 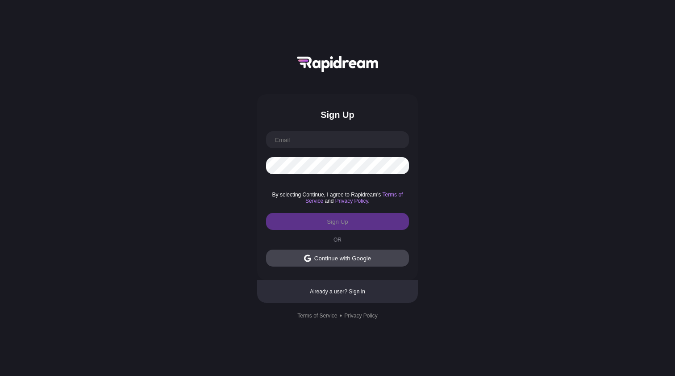 I want to click on div: Already a user? Sign in, so click(x=337, y=291).